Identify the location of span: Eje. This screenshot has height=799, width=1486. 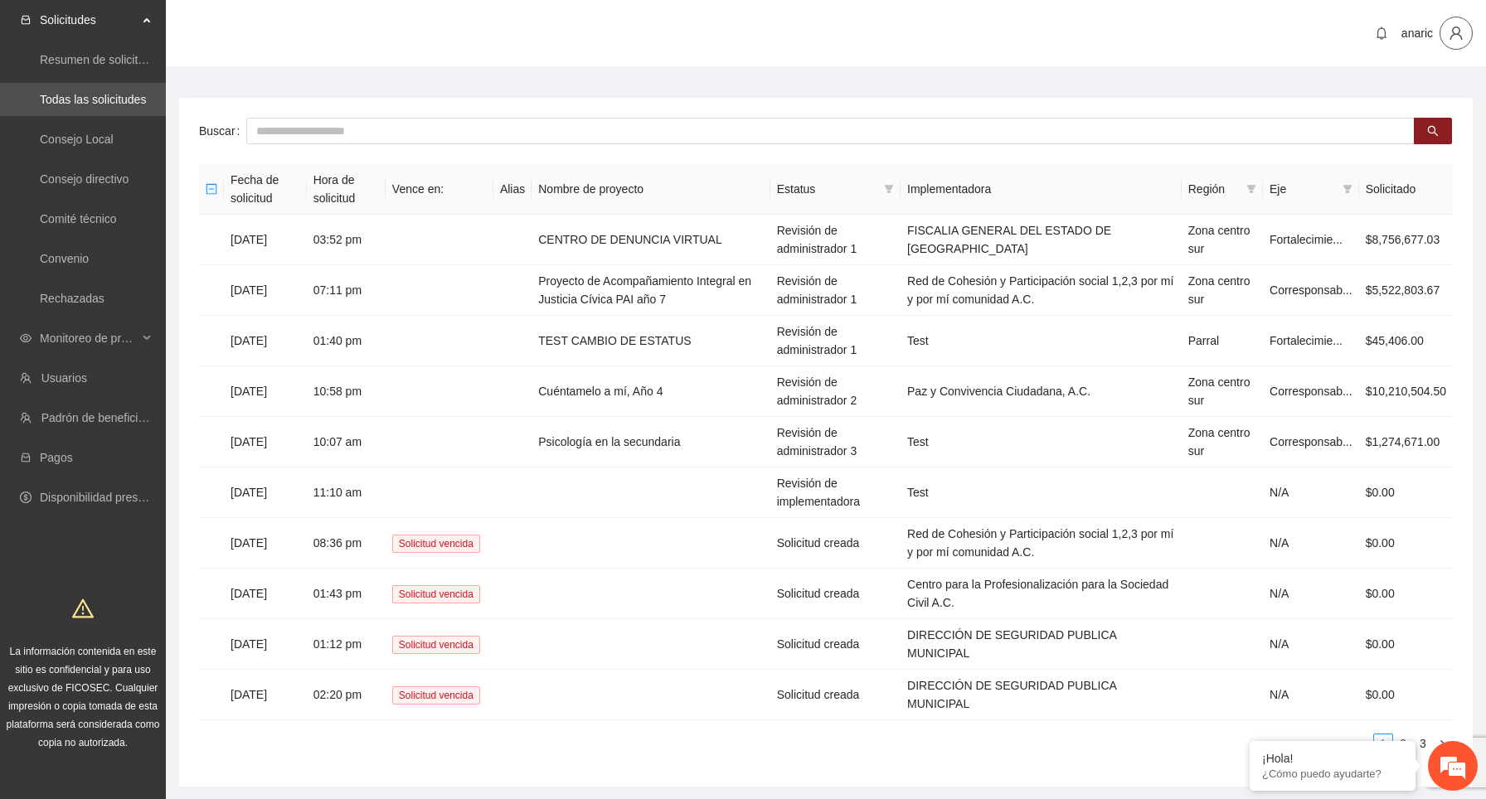
(1303, 189).